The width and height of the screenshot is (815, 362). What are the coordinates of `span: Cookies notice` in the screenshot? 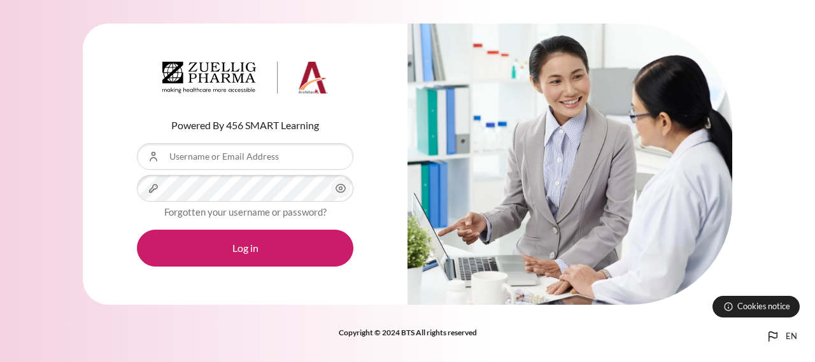 It's located at (763, 306).